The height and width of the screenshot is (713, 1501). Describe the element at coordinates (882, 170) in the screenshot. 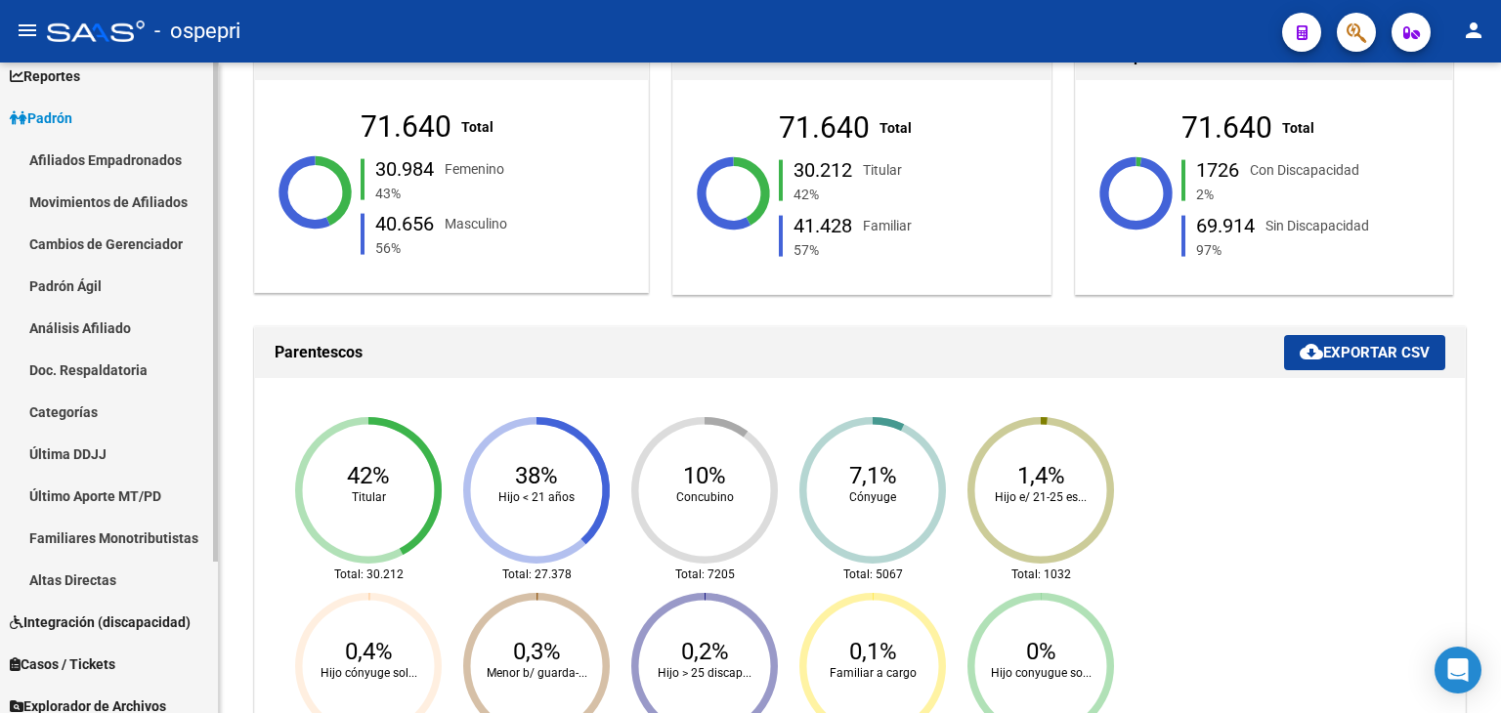

I see `div: Titular` at that location.